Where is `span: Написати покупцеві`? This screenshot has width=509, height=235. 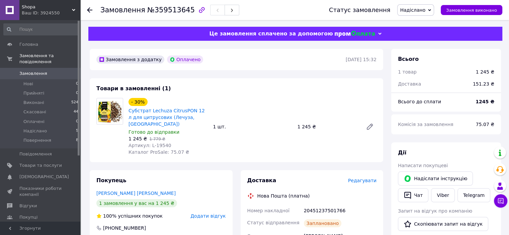
span: Написати покупцеві is located at coordinates (423, 166).